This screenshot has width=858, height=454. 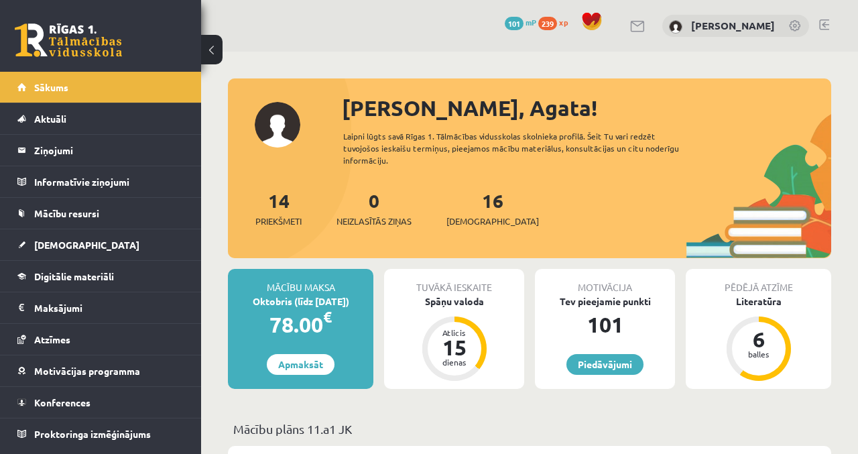 I want to click on span: mP, so click(x=531, y=22).